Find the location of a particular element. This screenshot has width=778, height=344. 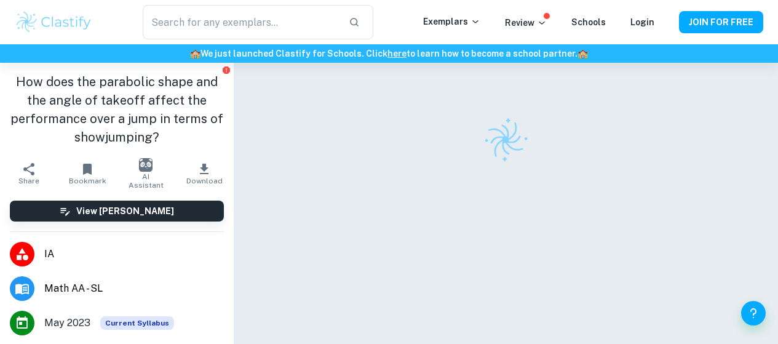

p: Review is located at coordinates (526, 23).